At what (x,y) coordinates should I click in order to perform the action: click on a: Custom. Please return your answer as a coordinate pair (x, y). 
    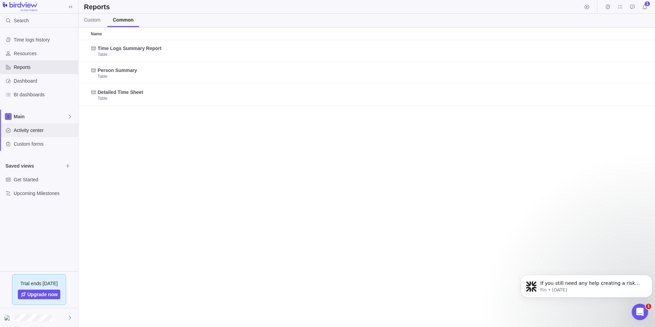
    Looking at the image, I should click on (92, 20).